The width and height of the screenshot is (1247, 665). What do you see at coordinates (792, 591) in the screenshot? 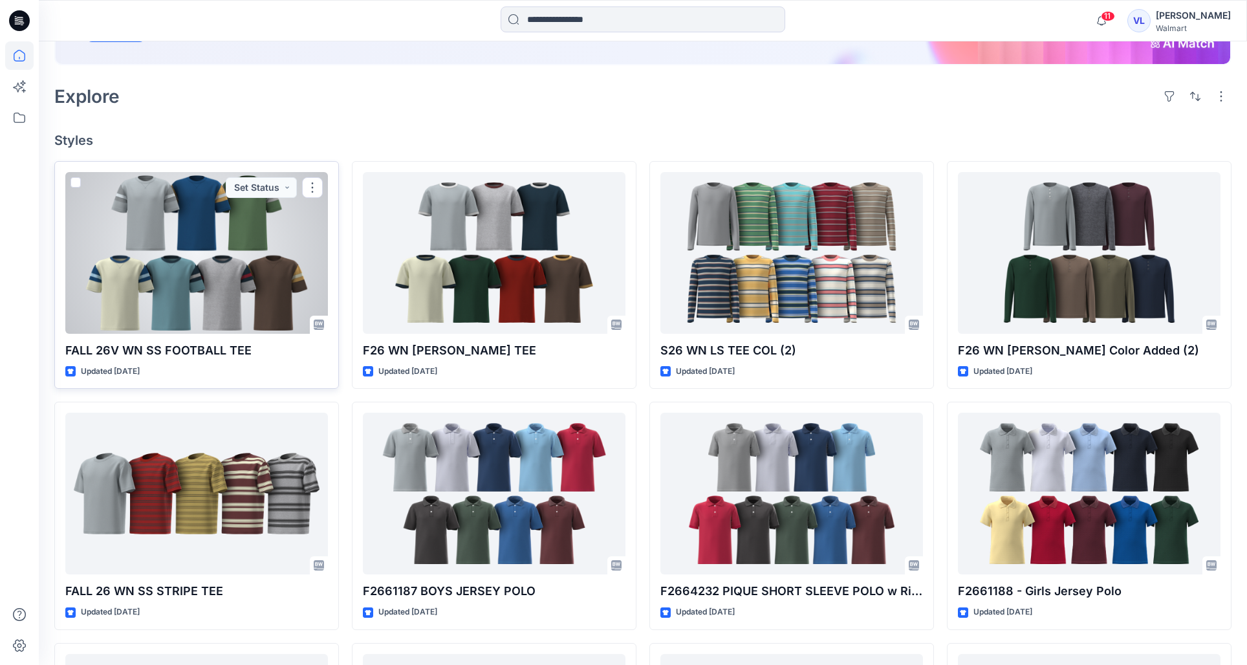
I see `p: F2664232 PIQUE SHORT SLEEVE POLO w Rib Cuff` at bounding box center [792, 591].